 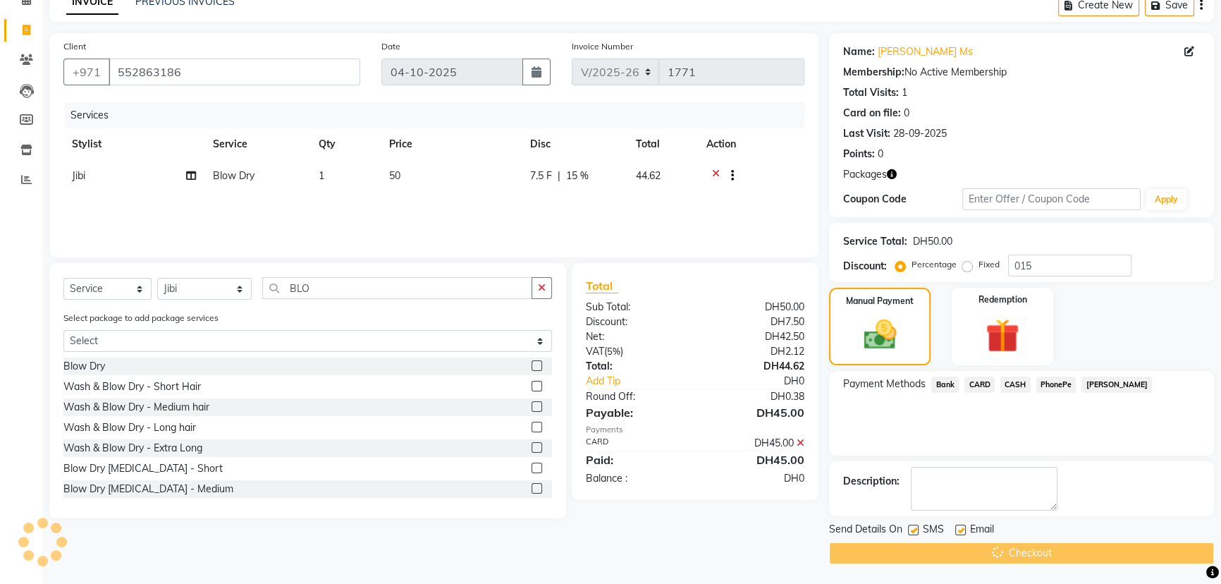 I want to click on div: Wash & Blow Dry - Short Hair, so click(x=132, y=386).